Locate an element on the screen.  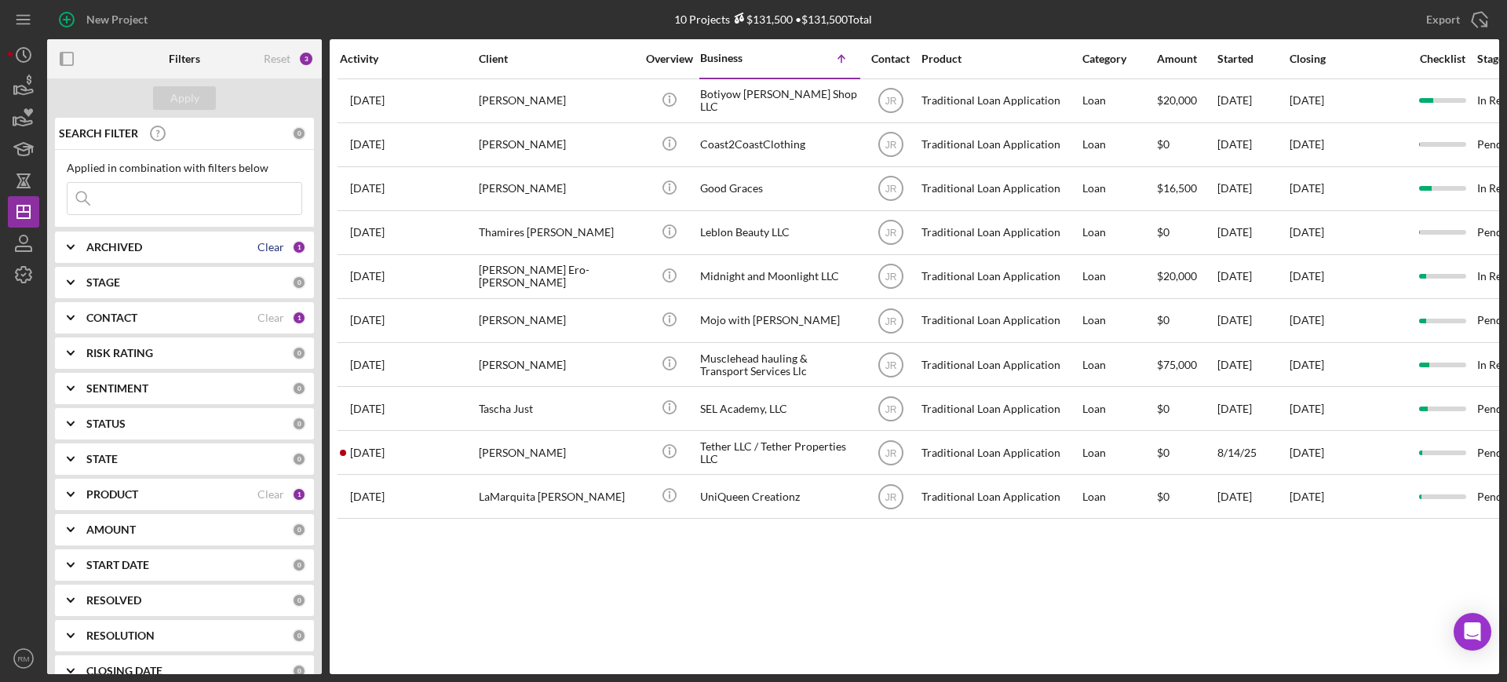
b: Filters is located at coordinates (184, 59).